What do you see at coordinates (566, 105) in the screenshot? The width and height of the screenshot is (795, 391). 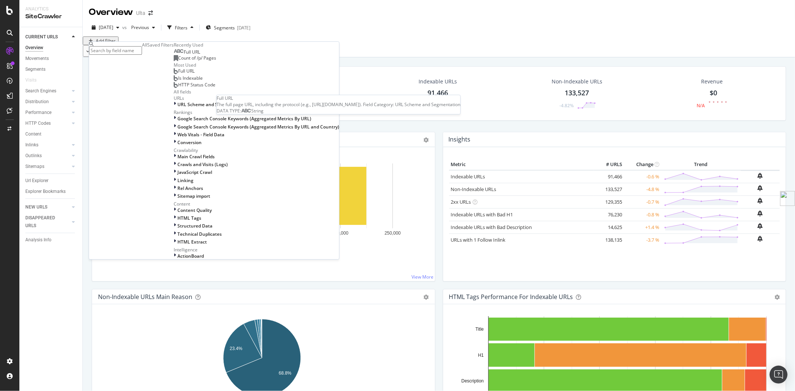 I see `div: -4.82%` at bounding box center [566, 105].